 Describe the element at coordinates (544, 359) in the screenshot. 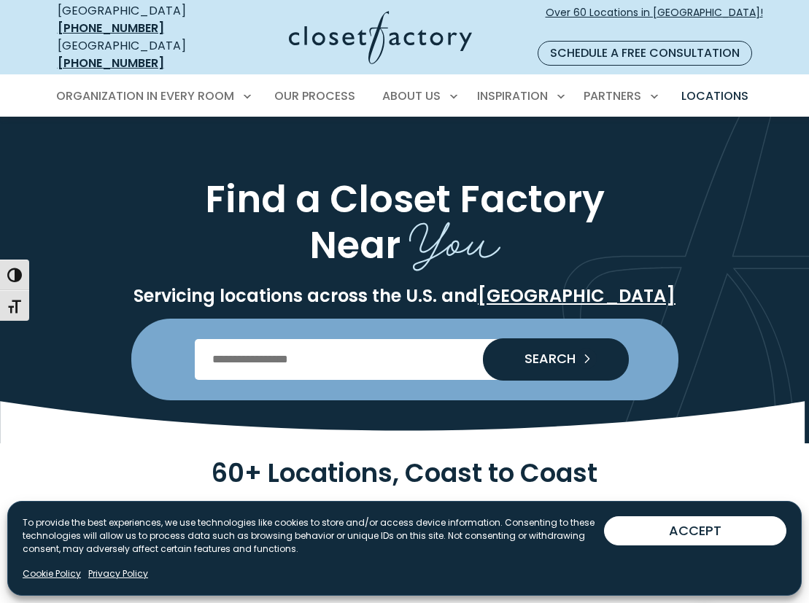

I see `span: SEARCH` at that location.